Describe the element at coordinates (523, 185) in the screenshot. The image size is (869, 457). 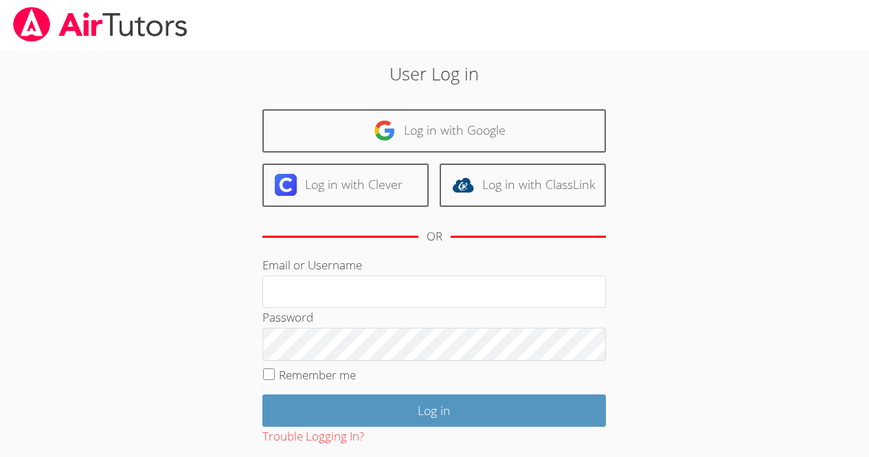
I see `a: Log in with ClassLink` at that location.